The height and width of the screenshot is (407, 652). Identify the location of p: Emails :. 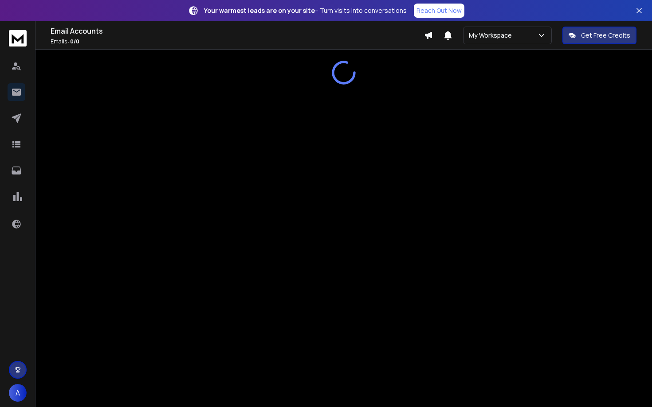
(237, 42).